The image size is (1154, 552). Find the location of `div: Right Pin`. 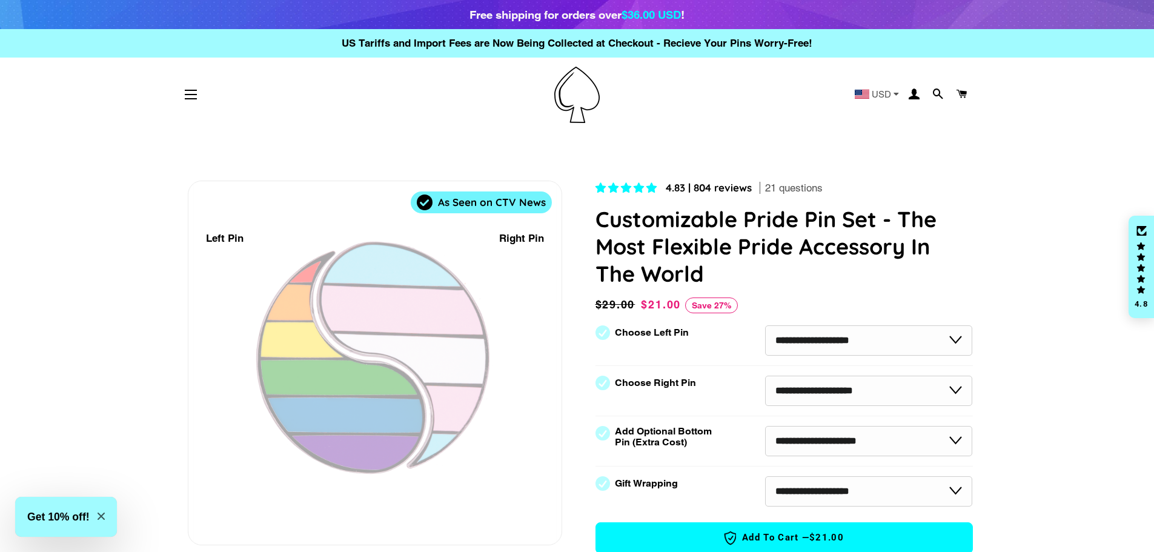

div: Right Pin is located at coordinates (521, 238).